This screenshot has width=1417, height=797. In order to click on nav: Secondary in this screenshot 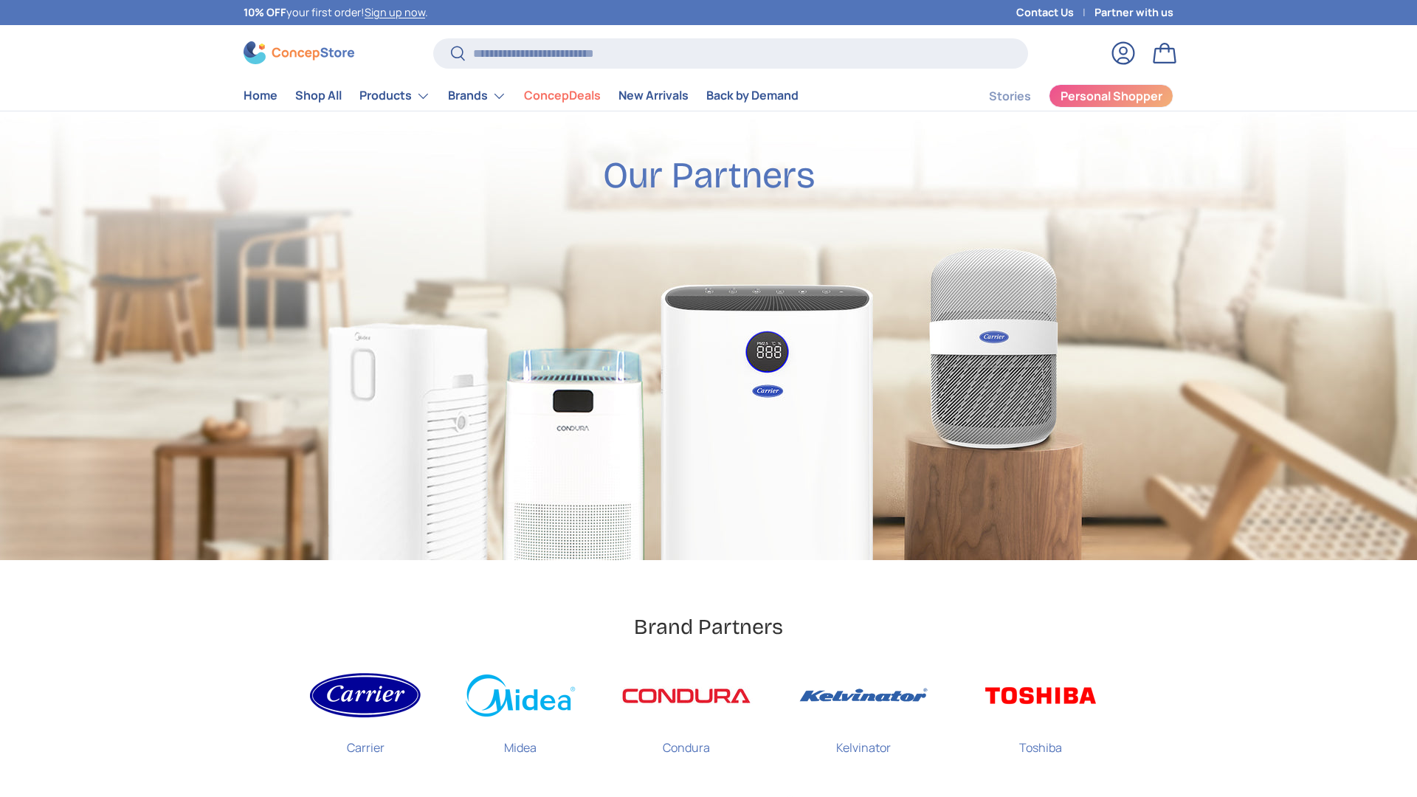, I will do `click(1063, 96)`.